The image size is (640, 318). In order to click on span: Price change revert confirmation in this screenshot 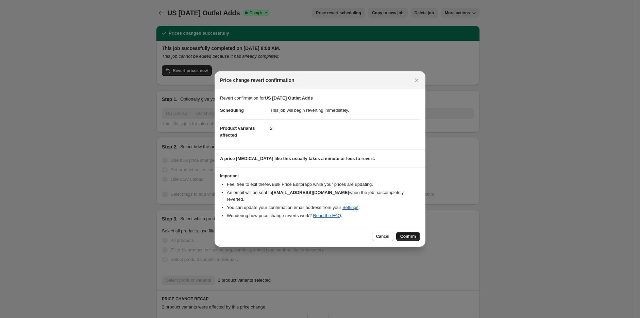, I will do `click(257, 80)`.